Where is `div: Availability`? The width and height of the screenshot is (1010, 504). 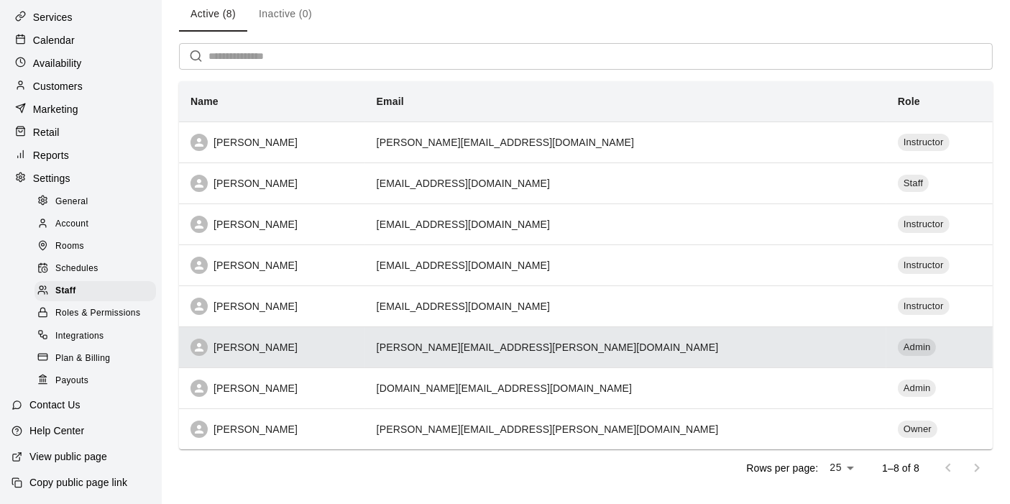 div: Availability is located at coordinates (80, 63).